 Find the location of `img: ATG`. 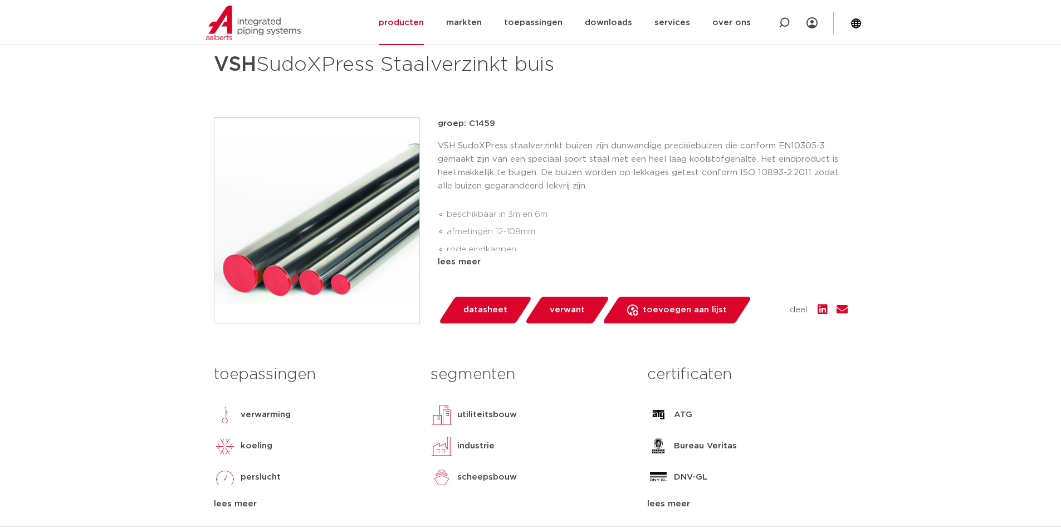

img: ATG is located at coordinates (659, 415).